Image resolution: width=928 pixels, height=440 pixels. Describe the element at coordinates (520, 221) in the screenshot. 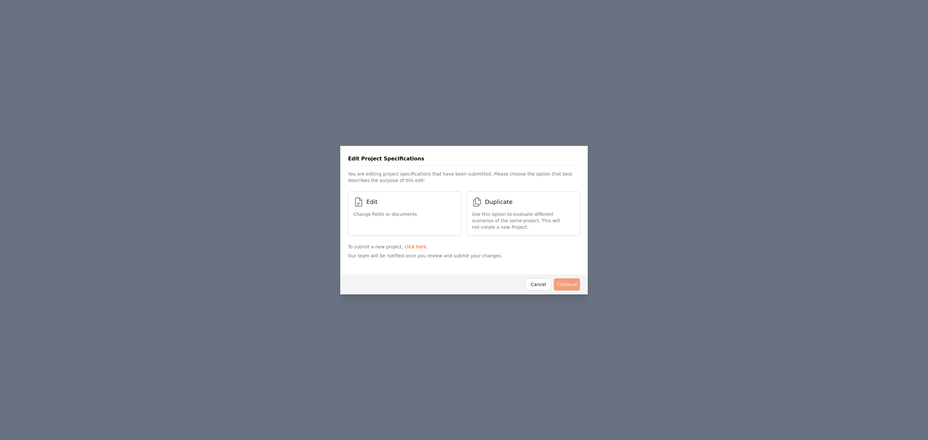

I see `span: Use this option to evaluate different scenarios of the same project. This will not create a new P...` at that location.